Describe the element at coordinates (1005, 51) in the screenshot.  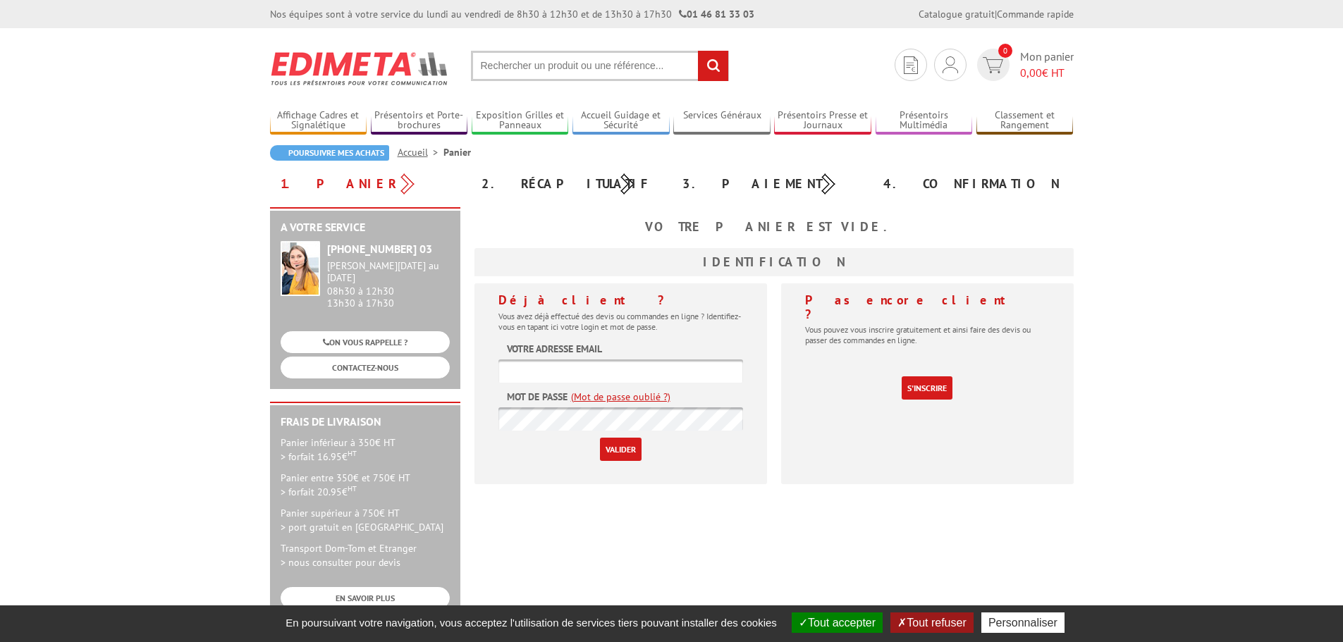
I see `span: 0` at that location.